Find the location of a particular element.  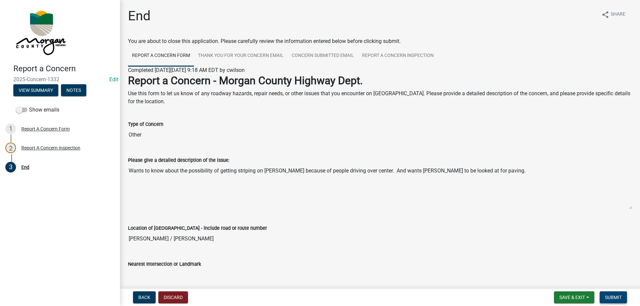

p: Use this form to let us know of any roadway hazards, repair needs, or other issues that you encou... is located at coordinates (380, 98).